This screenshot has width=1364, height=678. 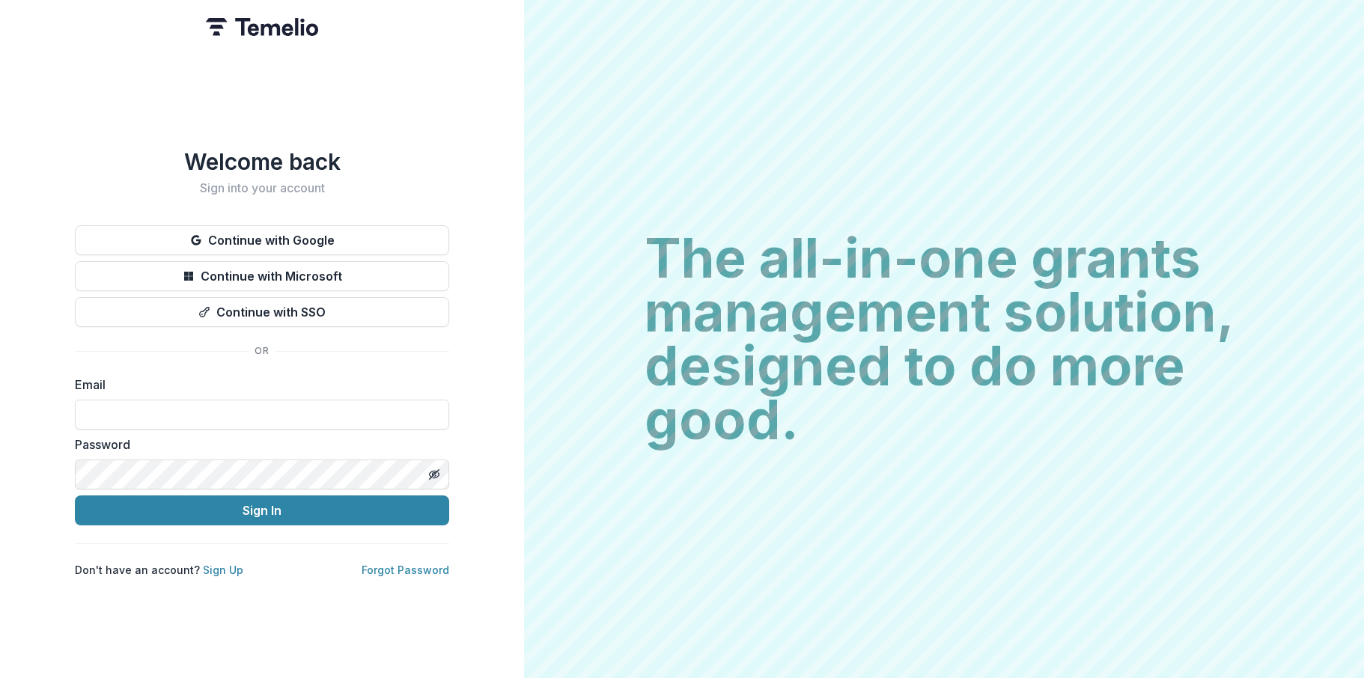 What do you see at coordinates (262, 27) in the screenshot?
I see `img: Temelio` at bounding box center [262, 27].